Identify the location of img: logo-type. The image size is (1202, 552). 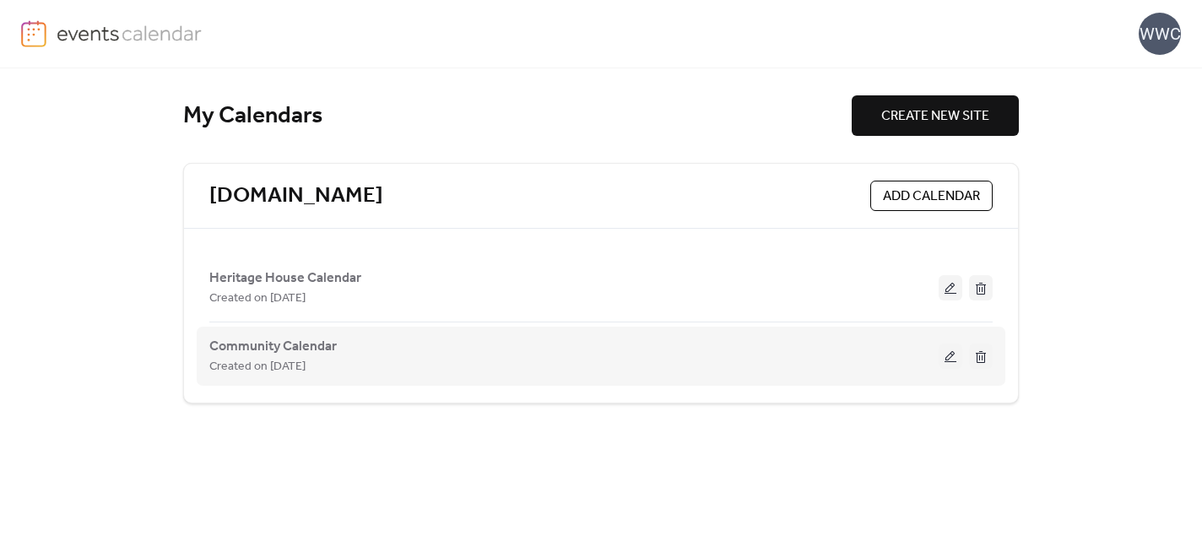
(129, 33).